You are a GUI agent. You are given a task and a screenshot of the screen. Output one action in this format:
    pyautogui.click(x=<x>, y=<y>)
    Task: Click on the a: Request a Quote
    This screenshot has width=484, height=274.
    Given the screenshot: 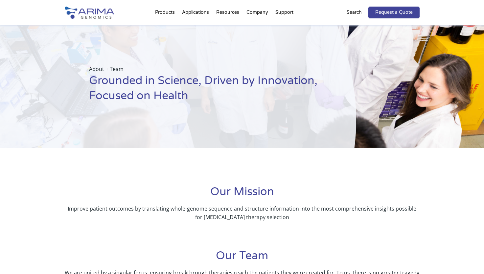 What is the action you would take?
    pyautogui.click(x=394, y=12)
    